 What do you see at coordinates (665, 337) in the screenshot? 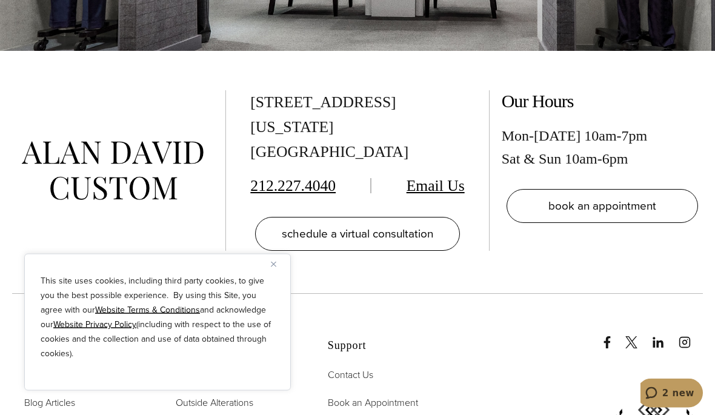
I see `a: linkedin` at bounding box center [665, 337].